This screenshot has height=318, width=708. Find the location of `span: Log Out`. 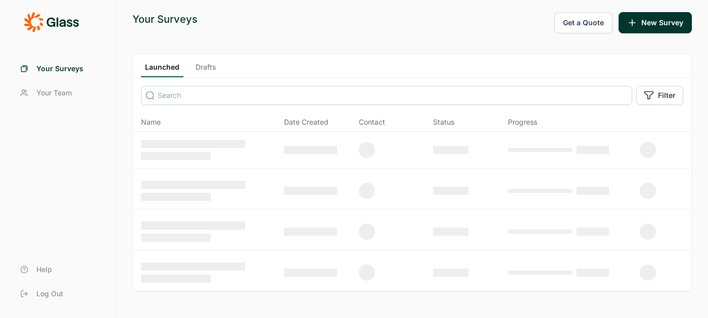

span: Log Out is located at coordinates (50, 294).